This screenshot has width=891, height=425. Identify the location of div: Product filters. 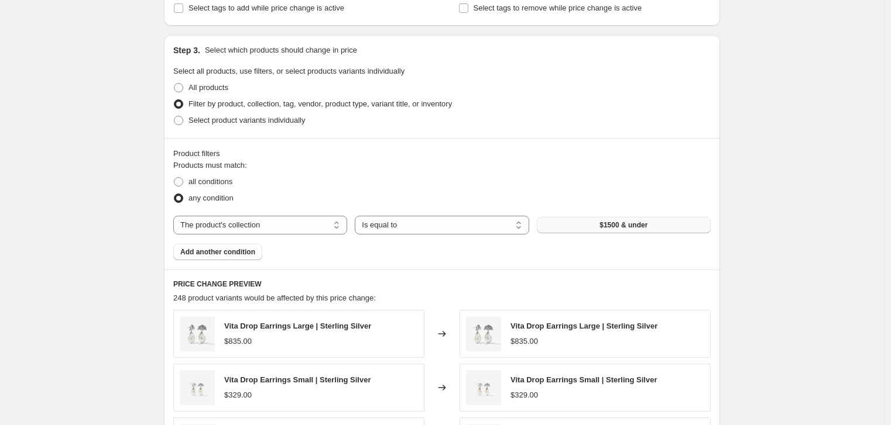
(442, 154).